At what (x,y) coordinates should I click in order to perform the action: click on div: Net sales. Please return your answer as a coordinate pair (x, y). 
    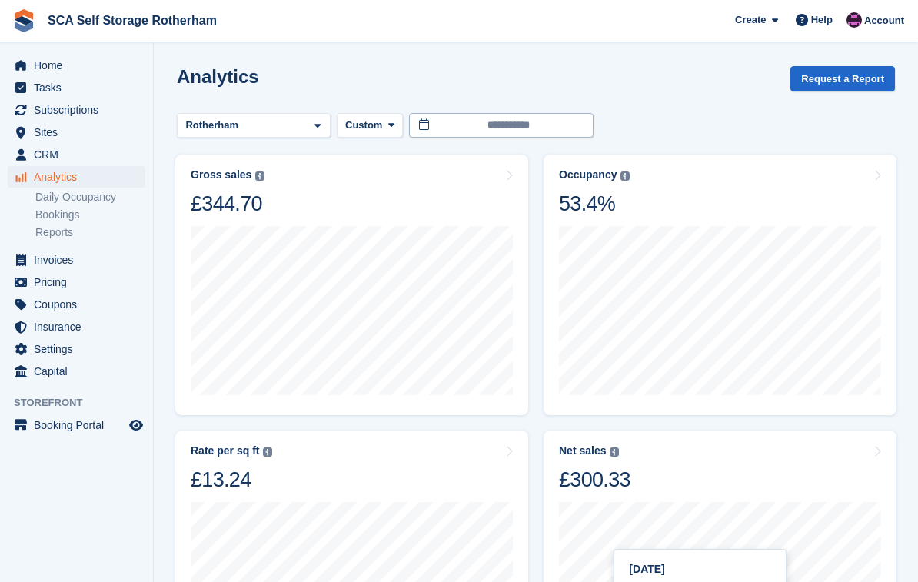
    Looking at the image, I should click on (582, 450).